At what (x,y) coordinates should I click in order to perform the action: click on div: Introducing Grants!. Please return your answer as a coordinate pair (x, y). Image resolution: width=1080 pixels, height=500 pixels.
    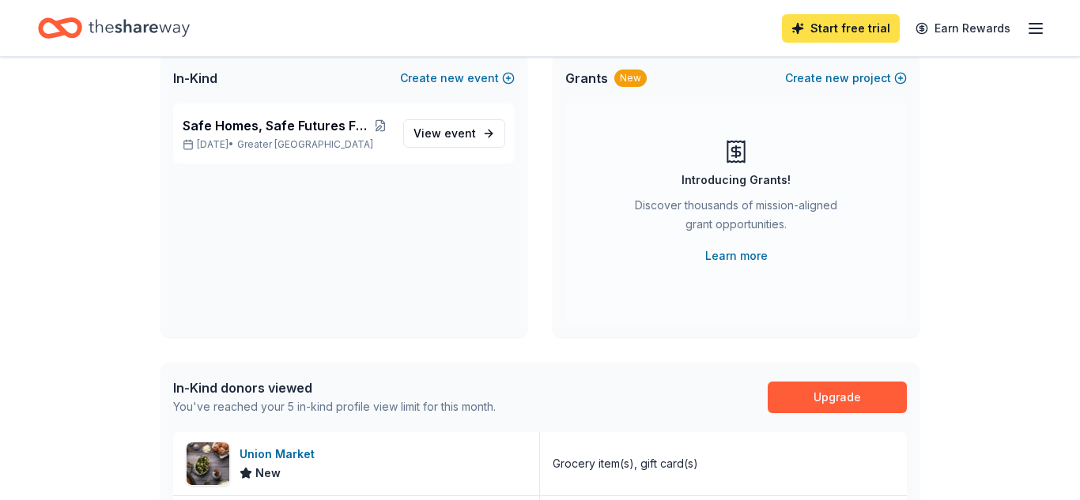
    Looking at the image, I should click on (736, 180).